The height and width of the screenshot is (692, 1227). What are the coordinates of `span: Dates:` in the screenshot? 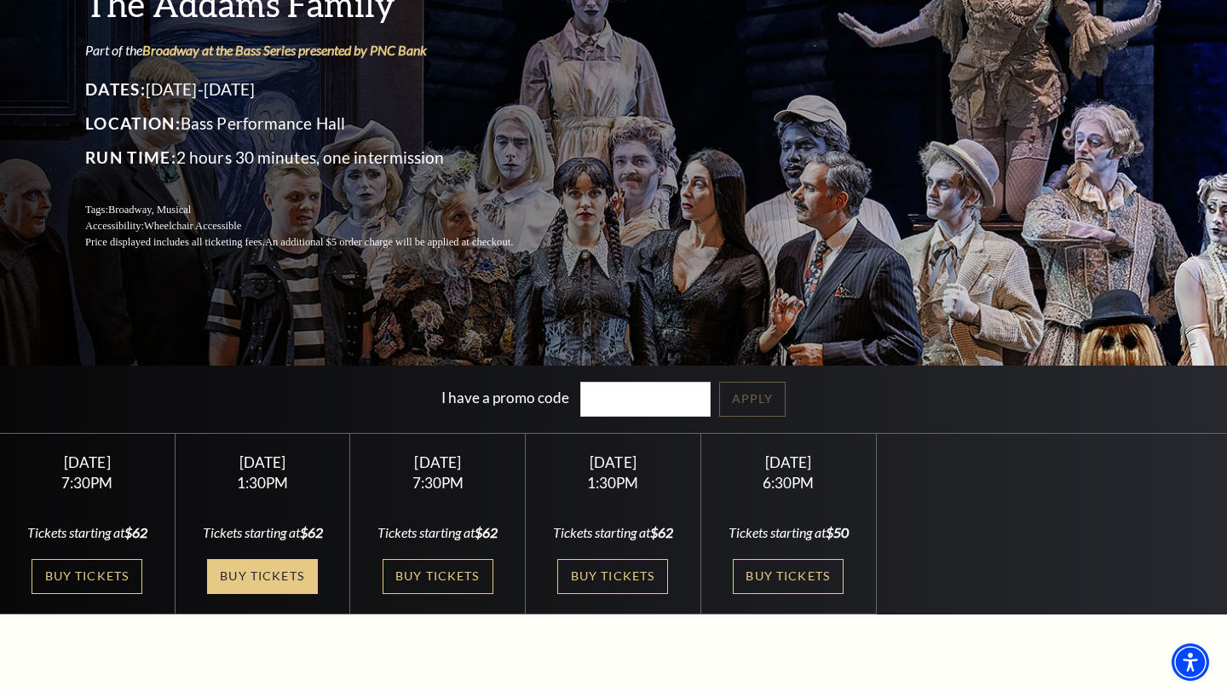 It's located at (115, 89).